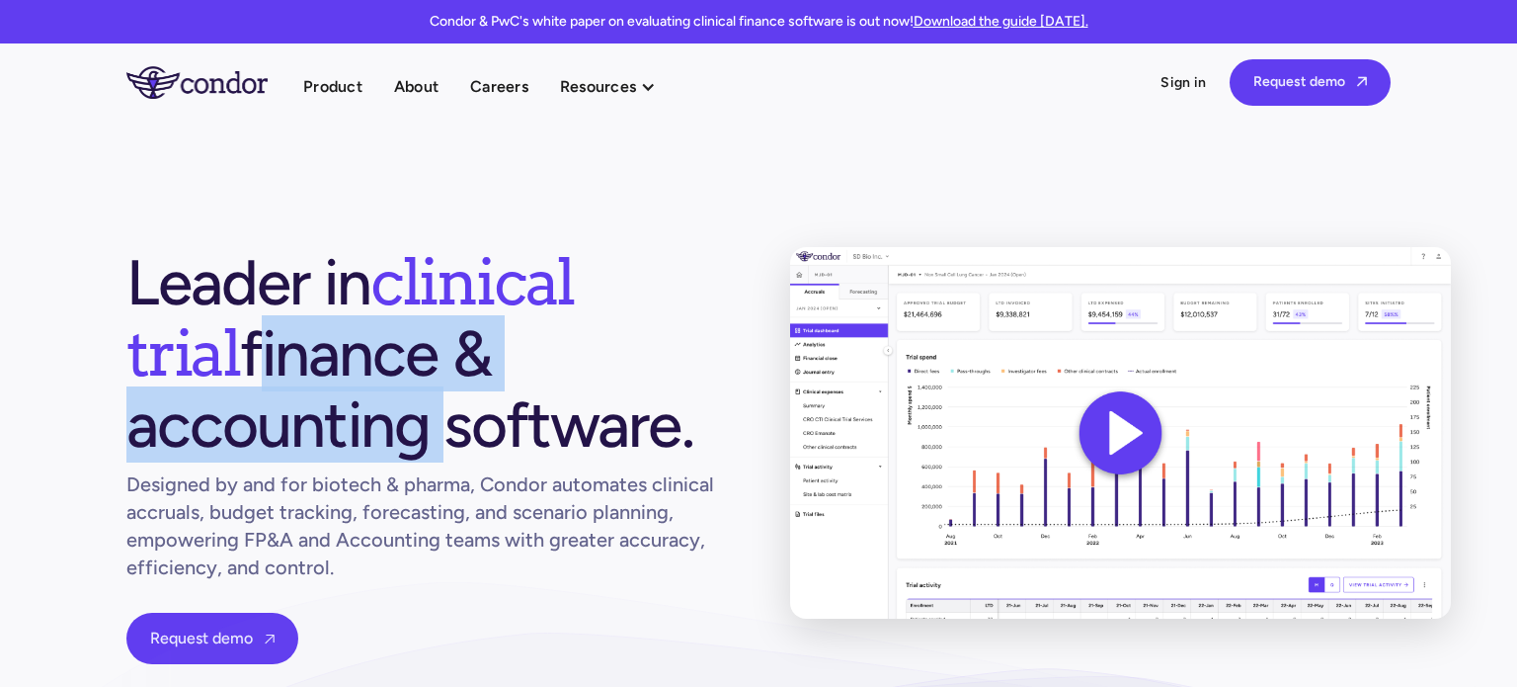 The height and width of the screenshot is (687, 1517). Describe the element at coordinates (427, 354) in the screenshot. I see `h1: Leader in finance & accounting software.` at that location.